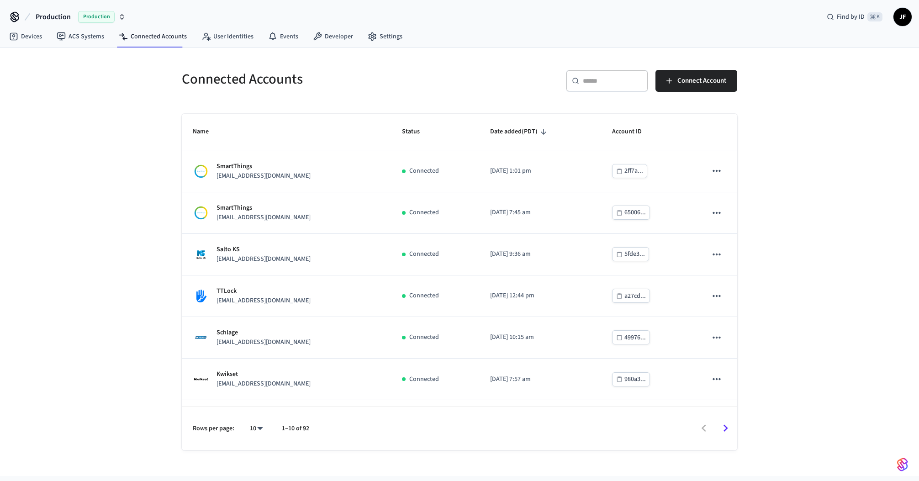 The height and width of the screenshot is (481, 919). What do you see at coordinates (701, 81) in the screenshot?
I see `span: Connect Account` at bounding box center [701, 81].